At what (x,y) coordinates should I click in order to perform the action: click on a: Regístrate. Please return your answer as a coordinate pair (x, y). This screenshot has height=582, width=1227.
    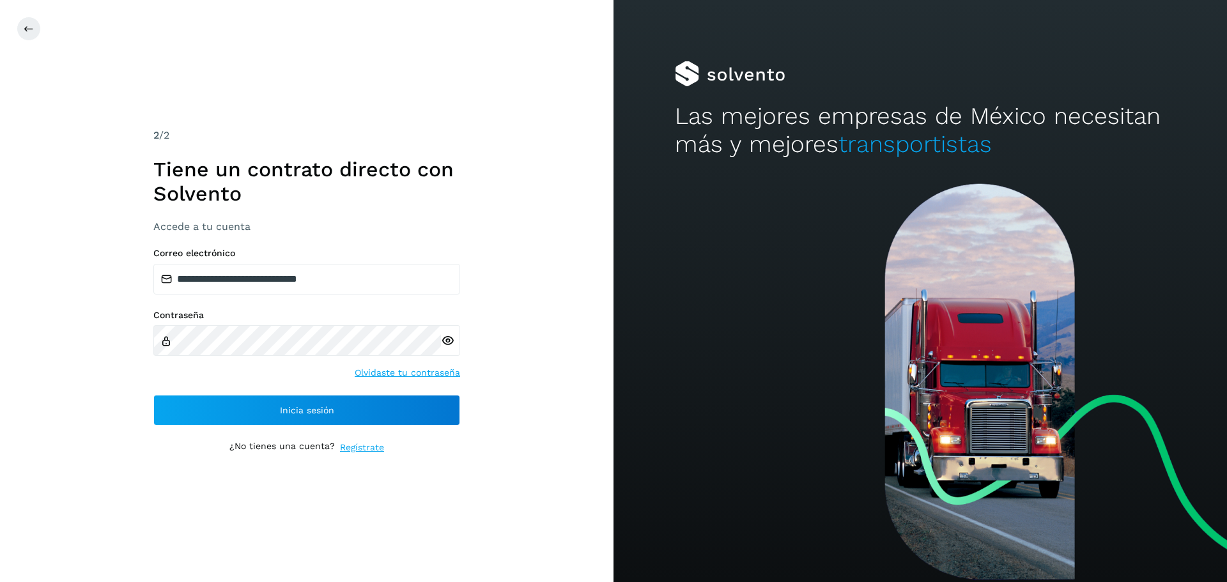
    Looking at the image, I should click on (362, 447).